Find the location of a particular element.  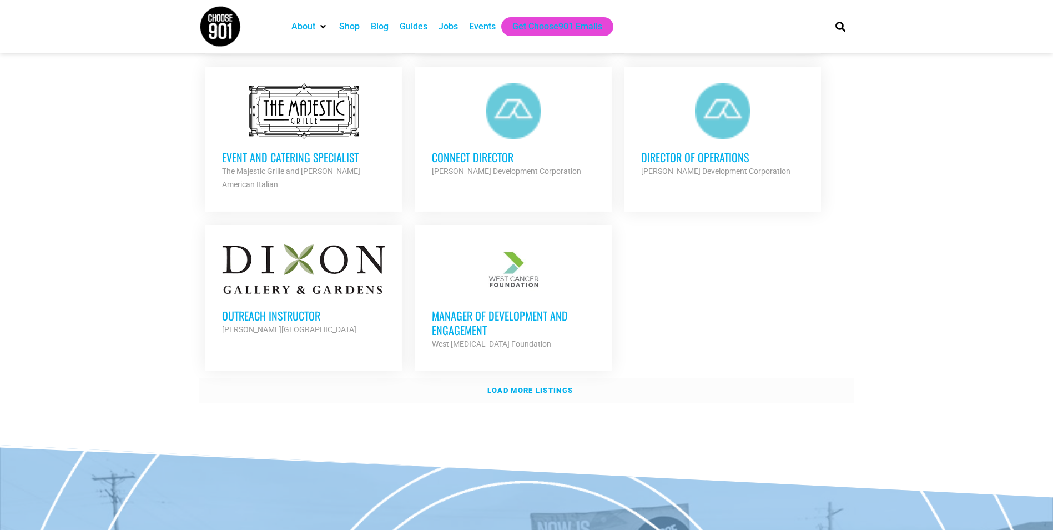

div: Shop is located at coordinates (349, 27).